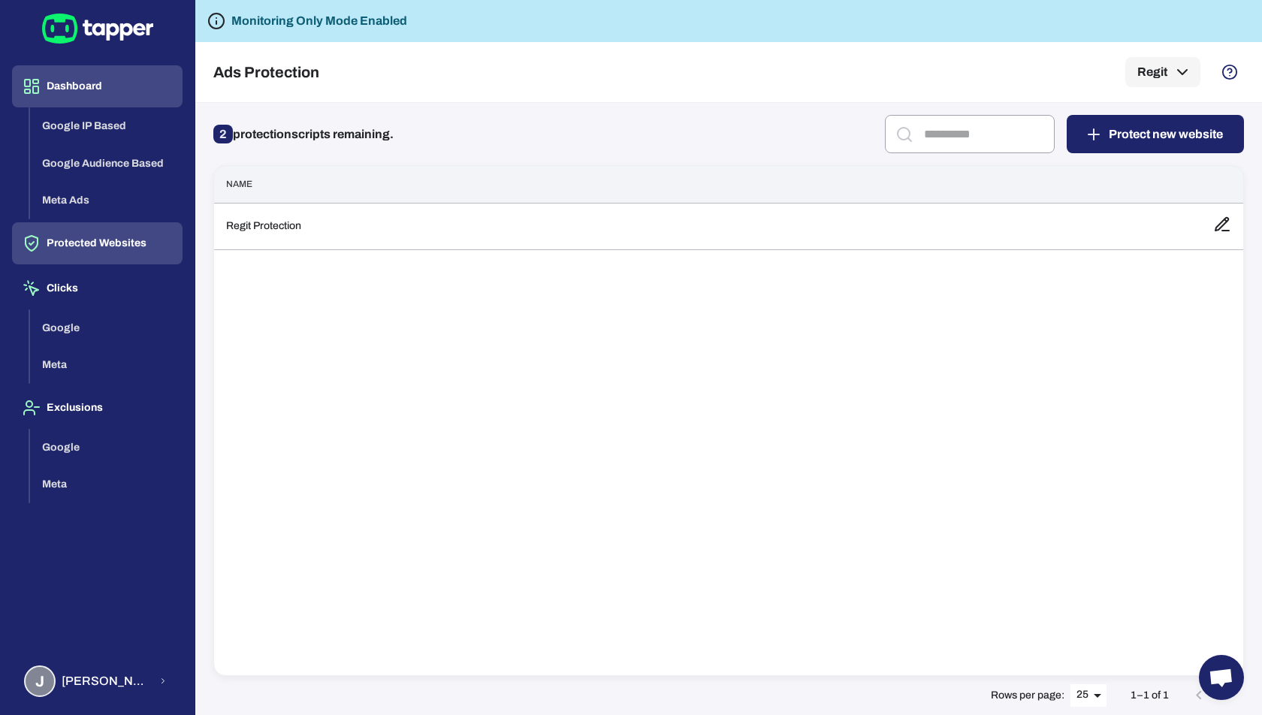 This screenshot has width=1262, height=715. What do you see at coordinates (1155, 134) in the screenshot?
I see `button: Protect new website` at bounding box center [1155, 134].